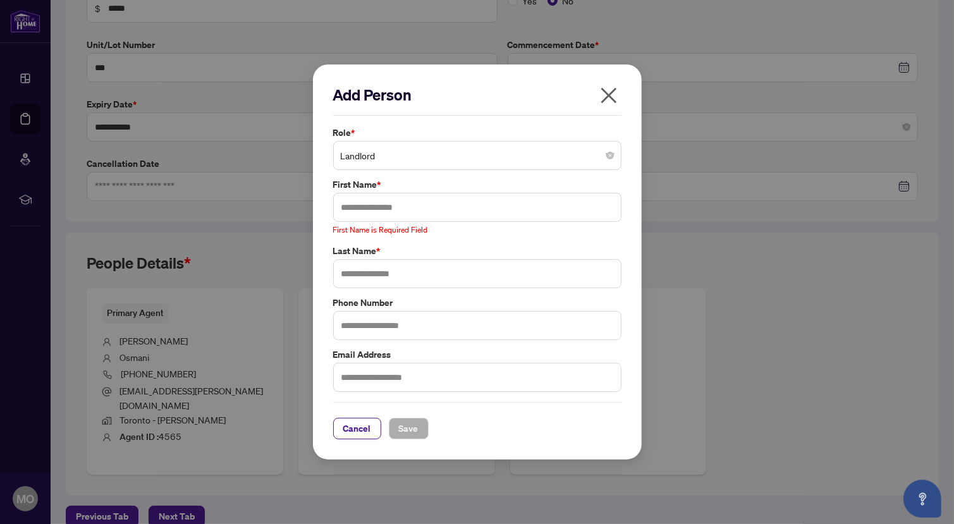  Describe the element at coordinates (923, 499) in the screenshot. I see `button: Open asap` at that location.